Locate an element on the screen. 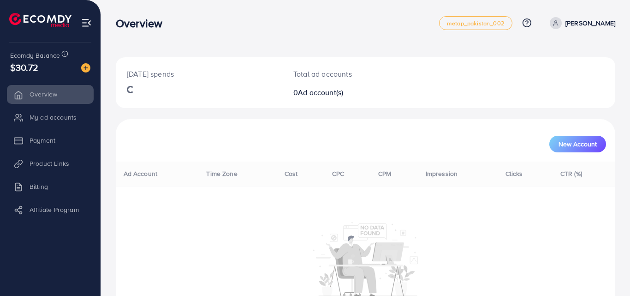 The image size is (630, 296). span: New Account is located at coordinates (577, 144).